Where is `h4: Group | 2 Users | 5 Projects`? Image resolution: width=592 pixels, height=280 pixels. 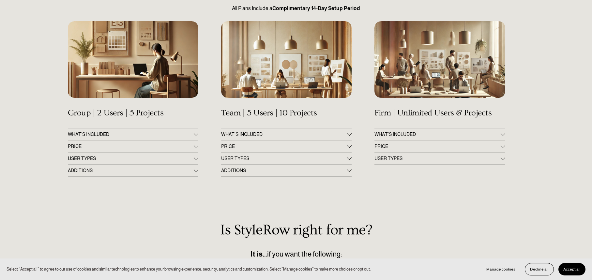 h4: Group | 2 Users | 5 Projects is located at coordinates (133, 113).